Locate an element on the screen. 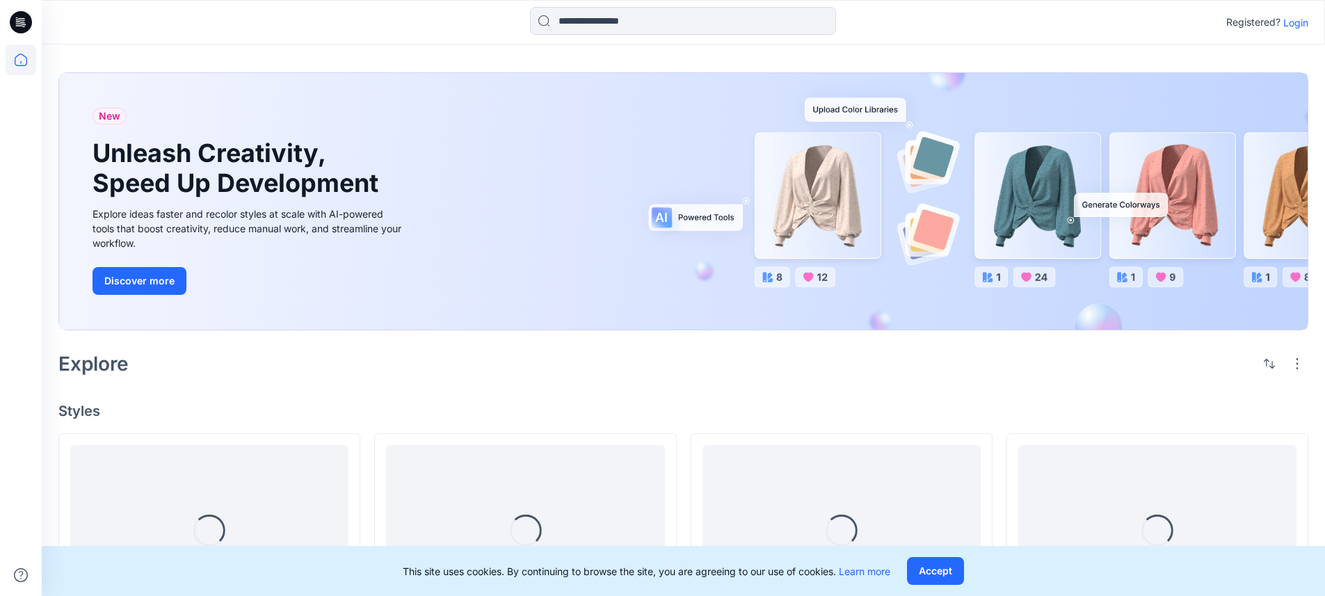  a: Learn more is located at coordinates (865, 571).